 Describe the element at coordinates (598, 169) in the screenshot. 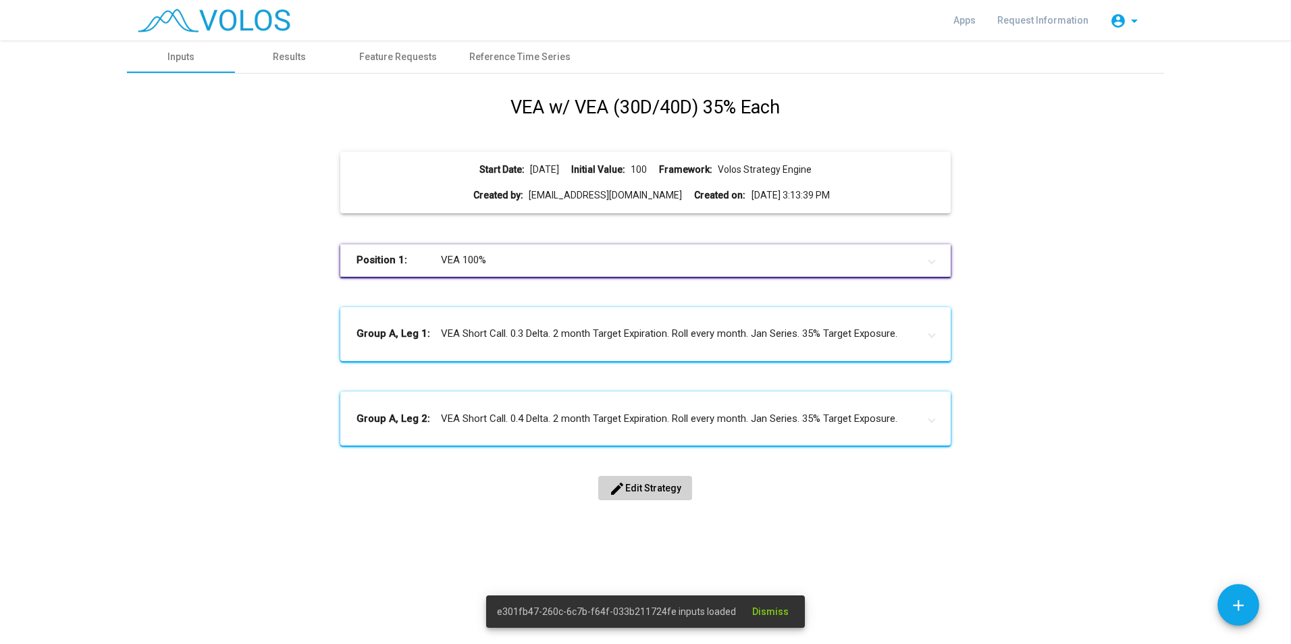

I see `b: Initial Value:` at that location.